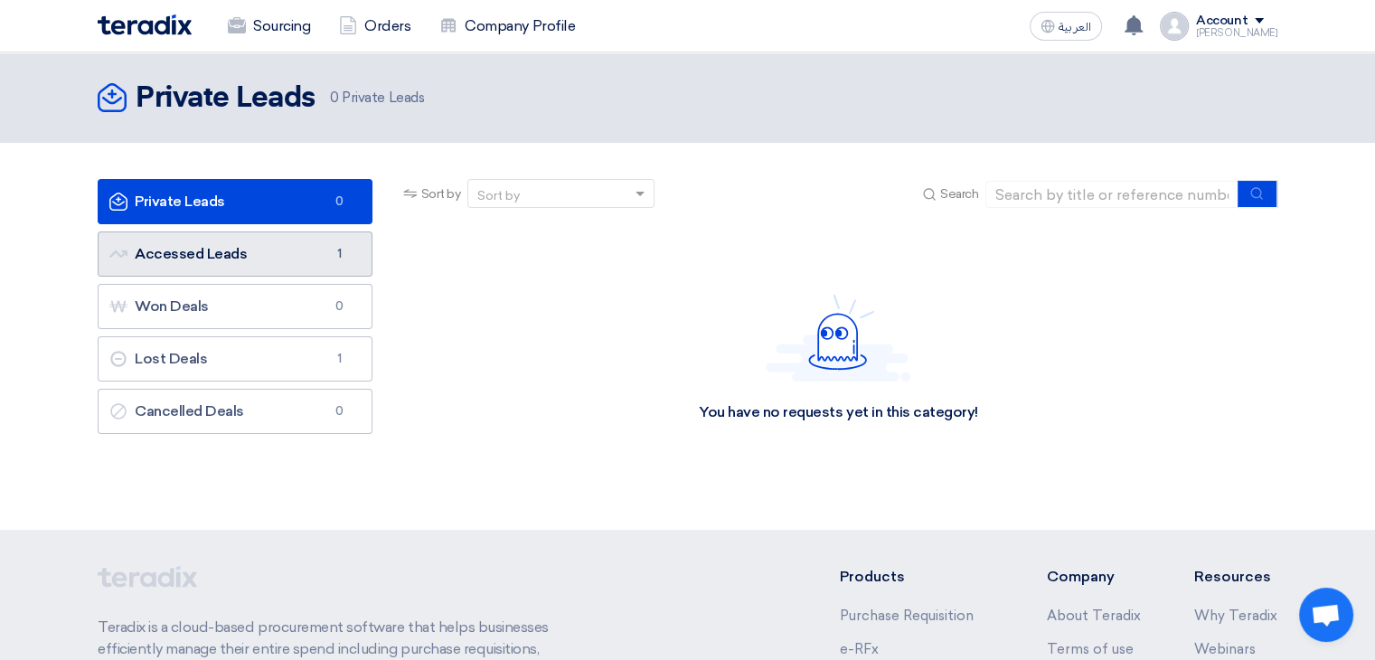 The width and height of the screenshot is (1375, 660). Describe the element at coordinates (377, 98) in the screenshot. I see `span: Private Leads` at that location.